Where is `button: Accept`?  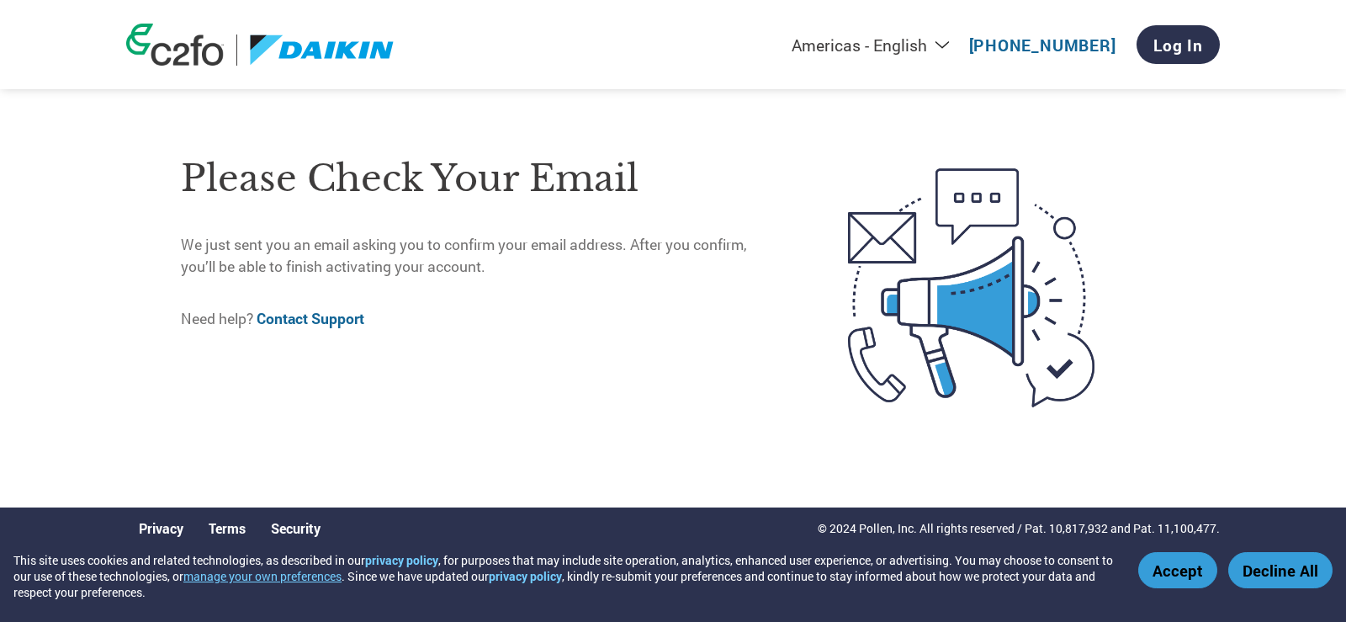
button: Accept is located at coordinates (1178, 570).